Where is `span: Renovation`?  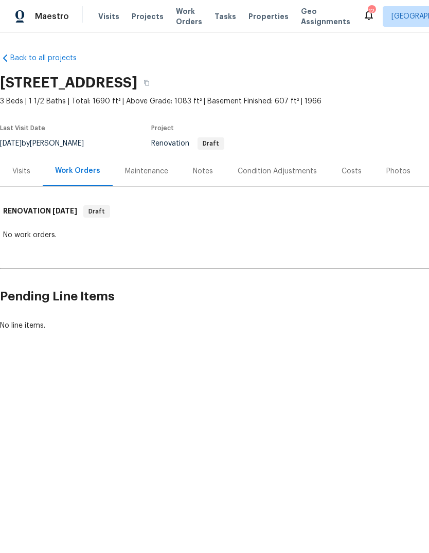 span: Renovation is located at coordinates (188, 143).